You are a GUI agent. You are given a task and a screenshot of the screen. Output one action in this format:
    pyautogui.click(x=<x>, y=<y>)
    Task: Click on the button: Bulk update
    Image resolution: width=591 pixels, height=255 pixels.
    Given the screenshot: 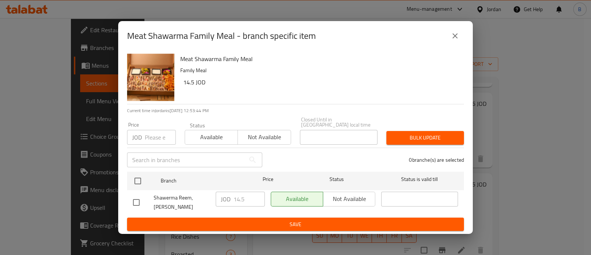 What is the action you would take?
    pyautogui.click(x=425, y=138)
    